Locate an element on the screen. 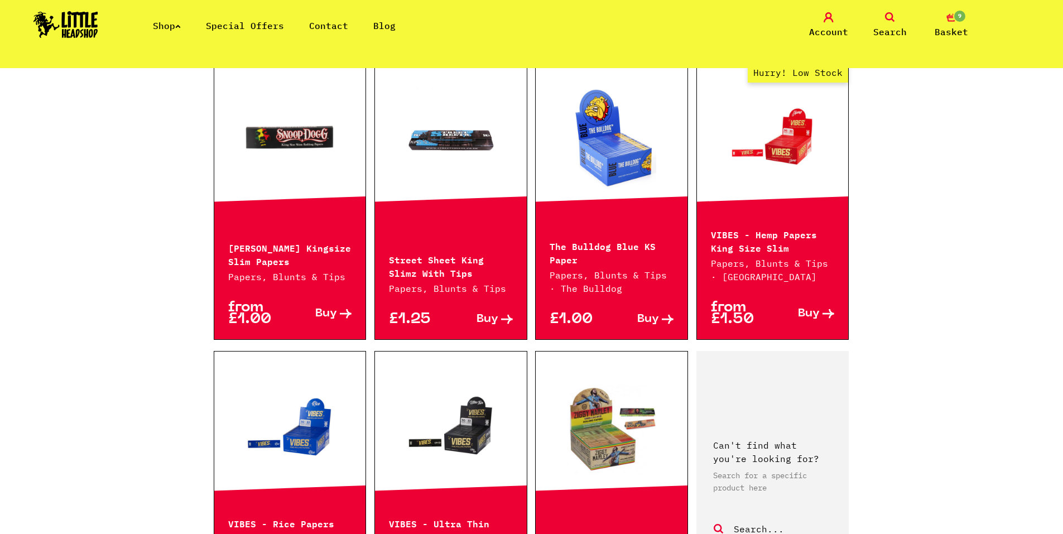 This screenshot has width=1063, height=534. a: Contact is located at coordinates (329, 26).